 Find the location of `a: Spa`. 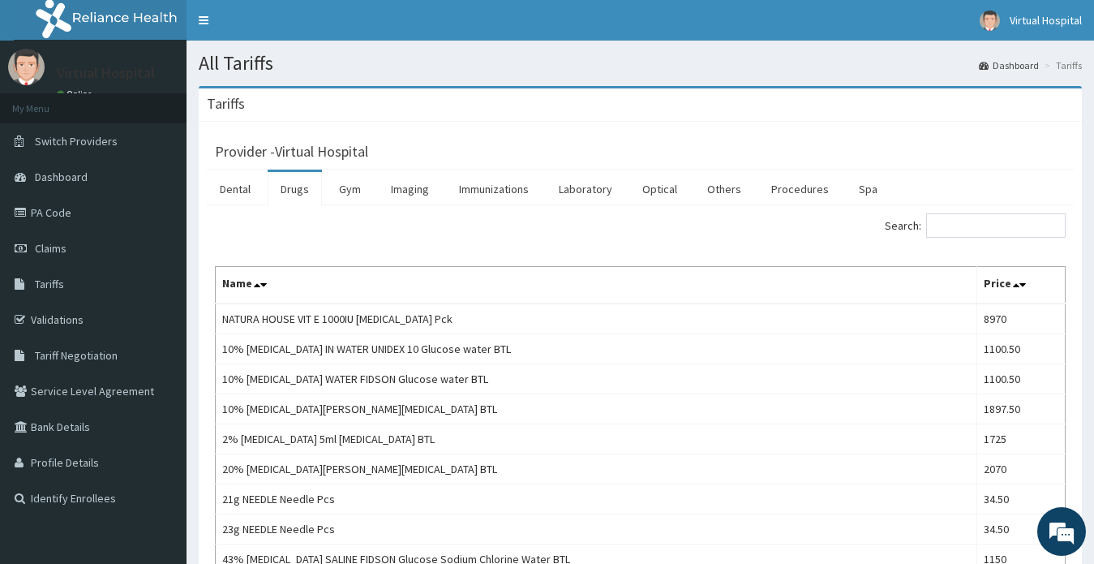

a: Spa is located at coordinates (868, 189).